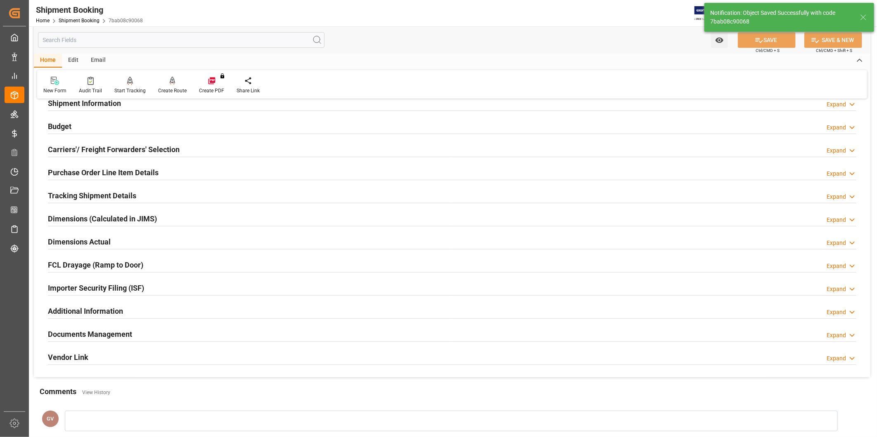 This screenshot has width=877, height=437. What do you see at coordinates (95, 265) in the screenshot?
I see `h2: FCL Drayage (Ramp to Door)` at bounding box center [95, 265].